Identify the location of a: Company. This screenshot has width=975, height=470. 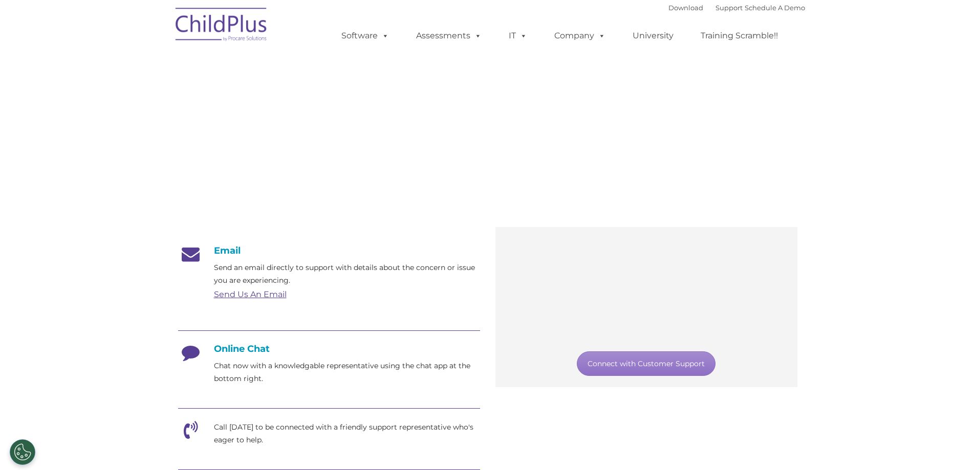
(580, 36).